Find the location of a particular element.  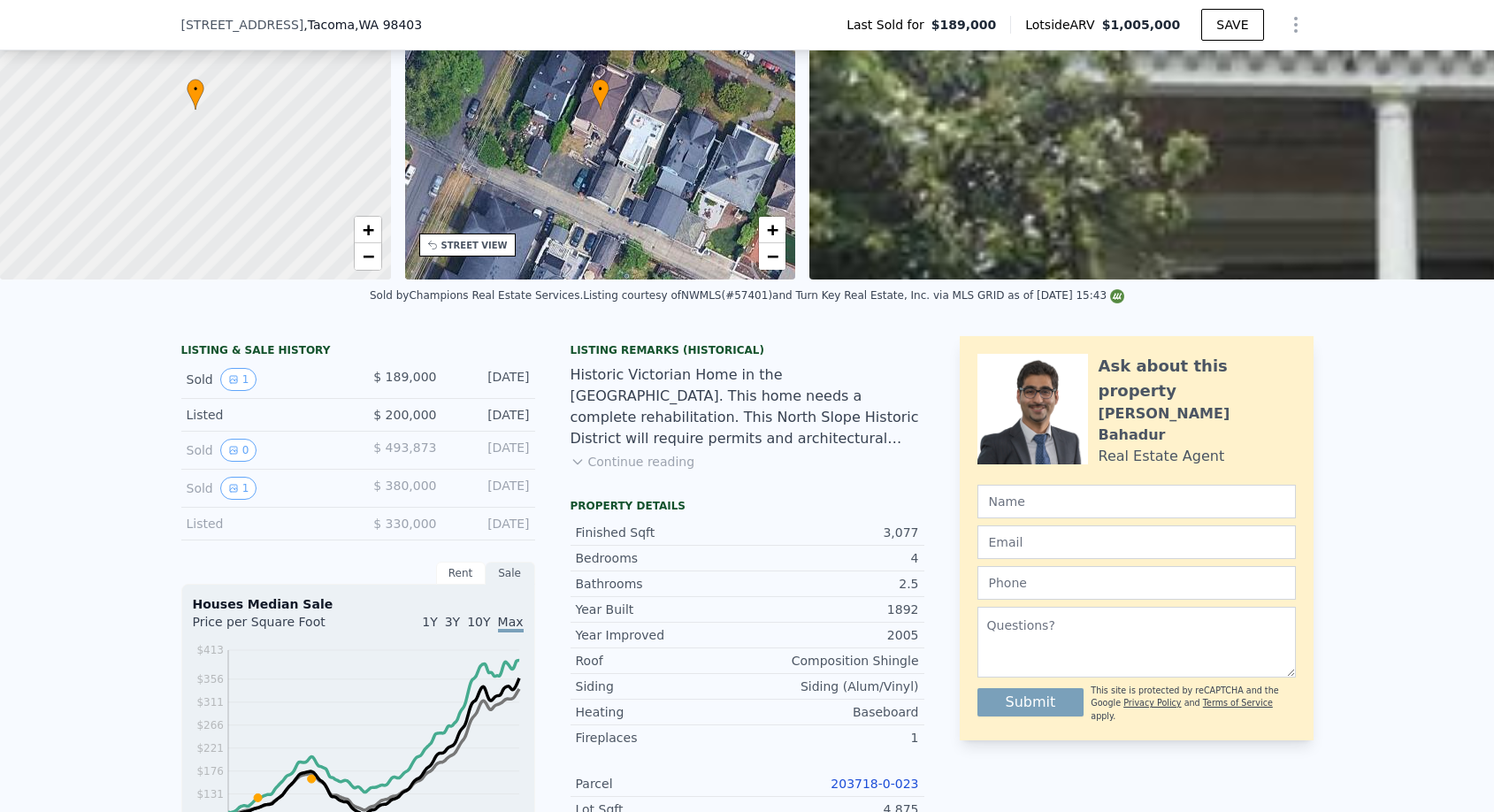

div: Siding is located at coordinates (662, 687).